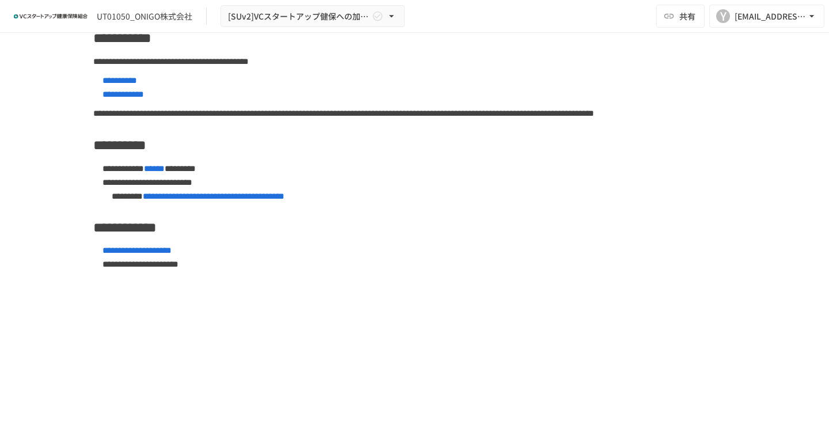  What do you see at coordinates (299, 16) in the screenshot?
I see `span: [SUv2]VCスタートアップ健保への加入申請手続き` at bounding box center [299, 16].